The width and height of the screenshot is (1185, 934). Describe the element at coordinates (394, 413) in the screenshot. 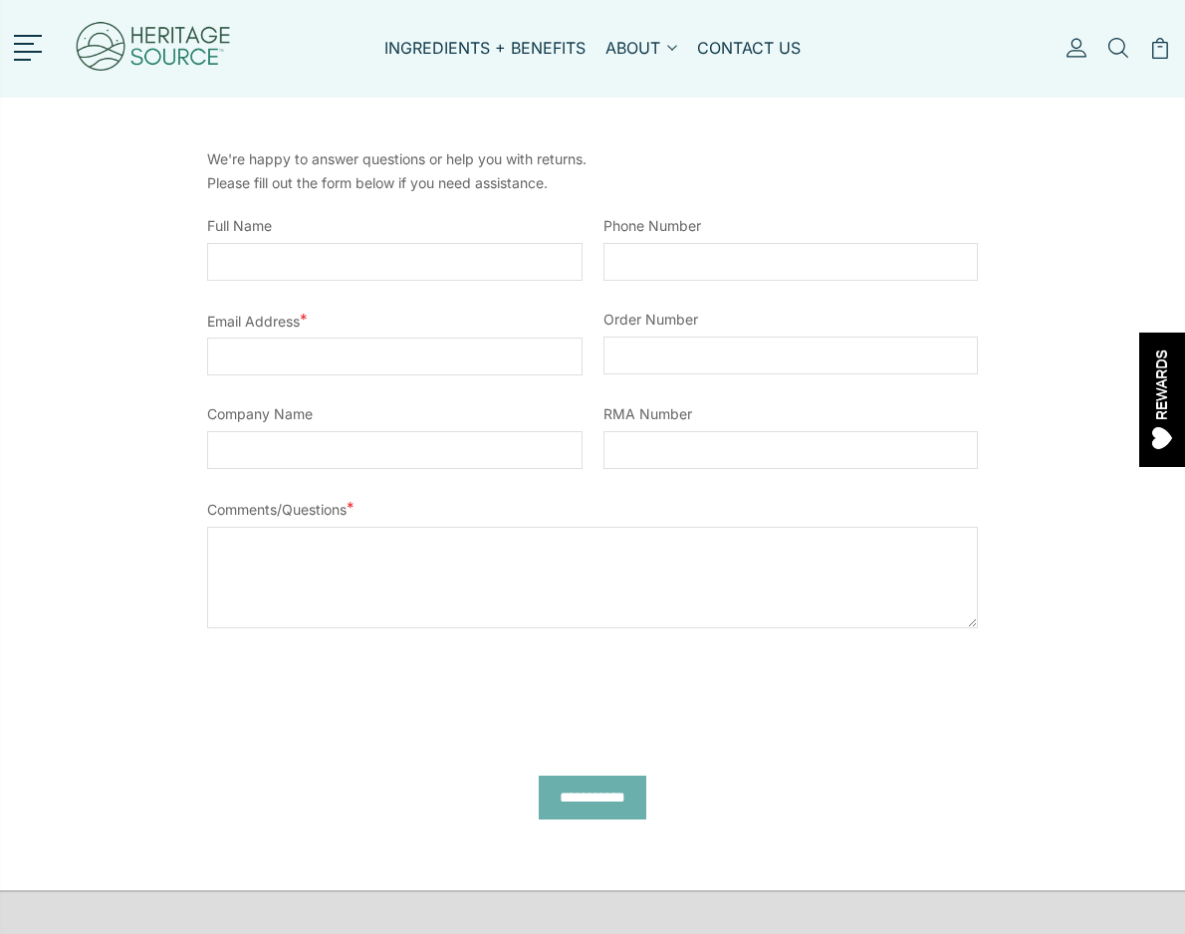

I see `label: Company Name` at that location.